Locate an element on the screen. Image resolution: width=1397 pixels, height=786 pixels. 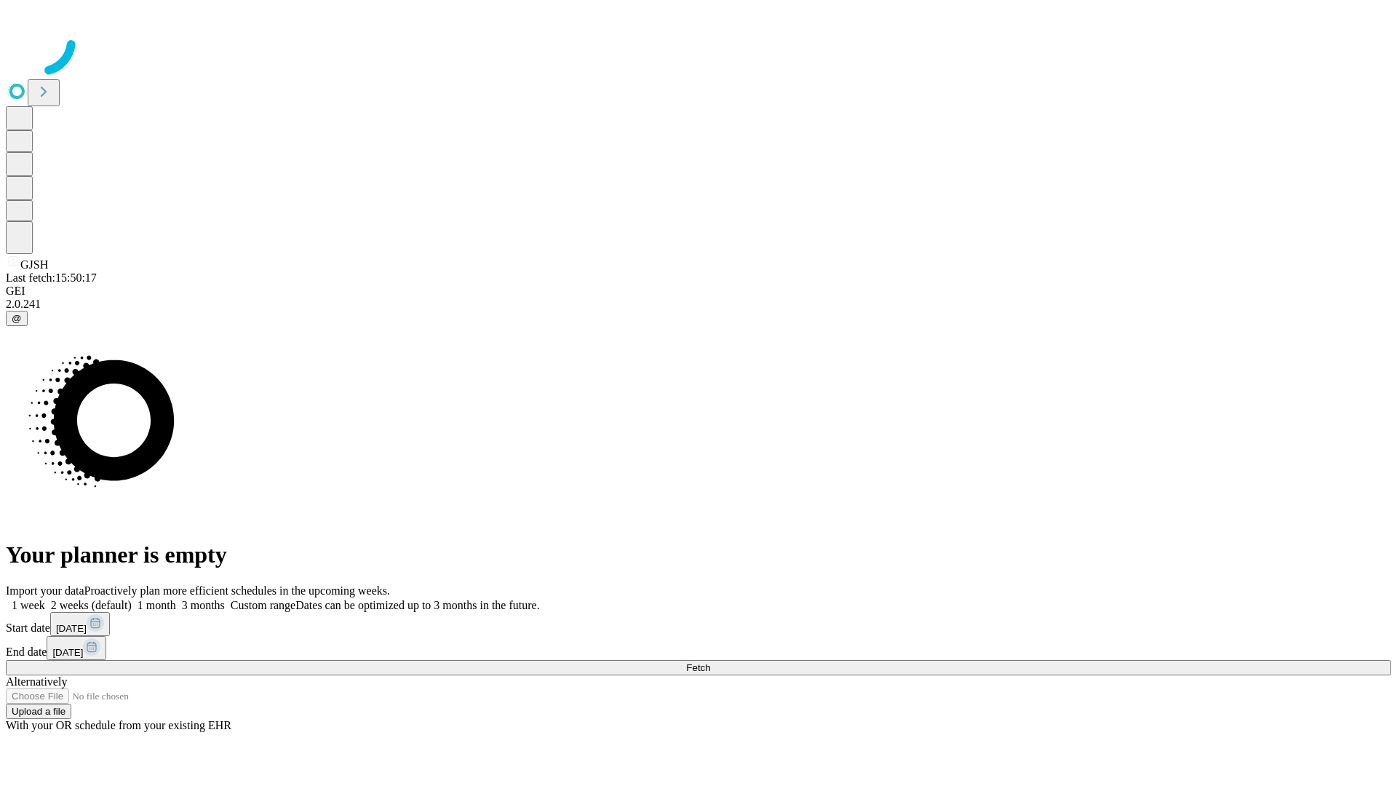
span: GJSH is located at coordinates (34, 264).